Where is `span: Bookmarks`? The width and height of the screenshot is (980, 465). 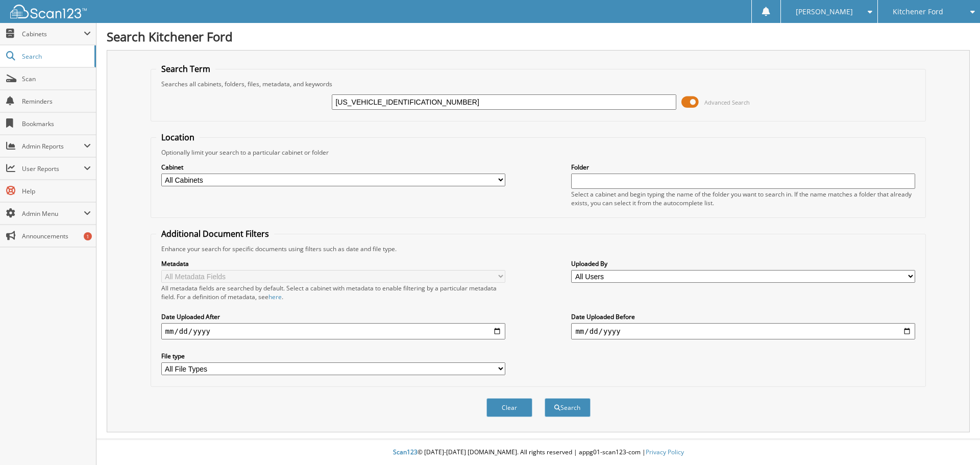 span: Bookmarks is located at coordinates (56, 124).